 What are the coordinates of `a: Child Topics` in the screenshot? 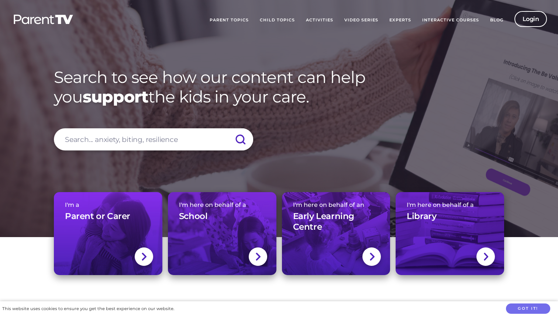 It's located at (277, 20).